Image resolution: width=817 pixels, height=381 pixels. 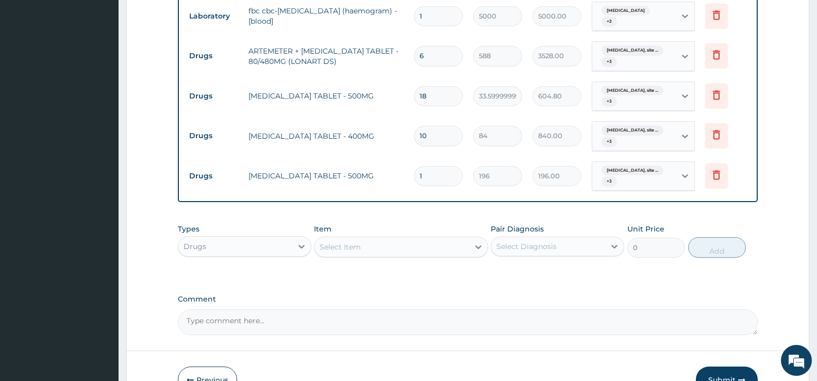 I want to click on span: We're online!, so click(x=101, y=173).